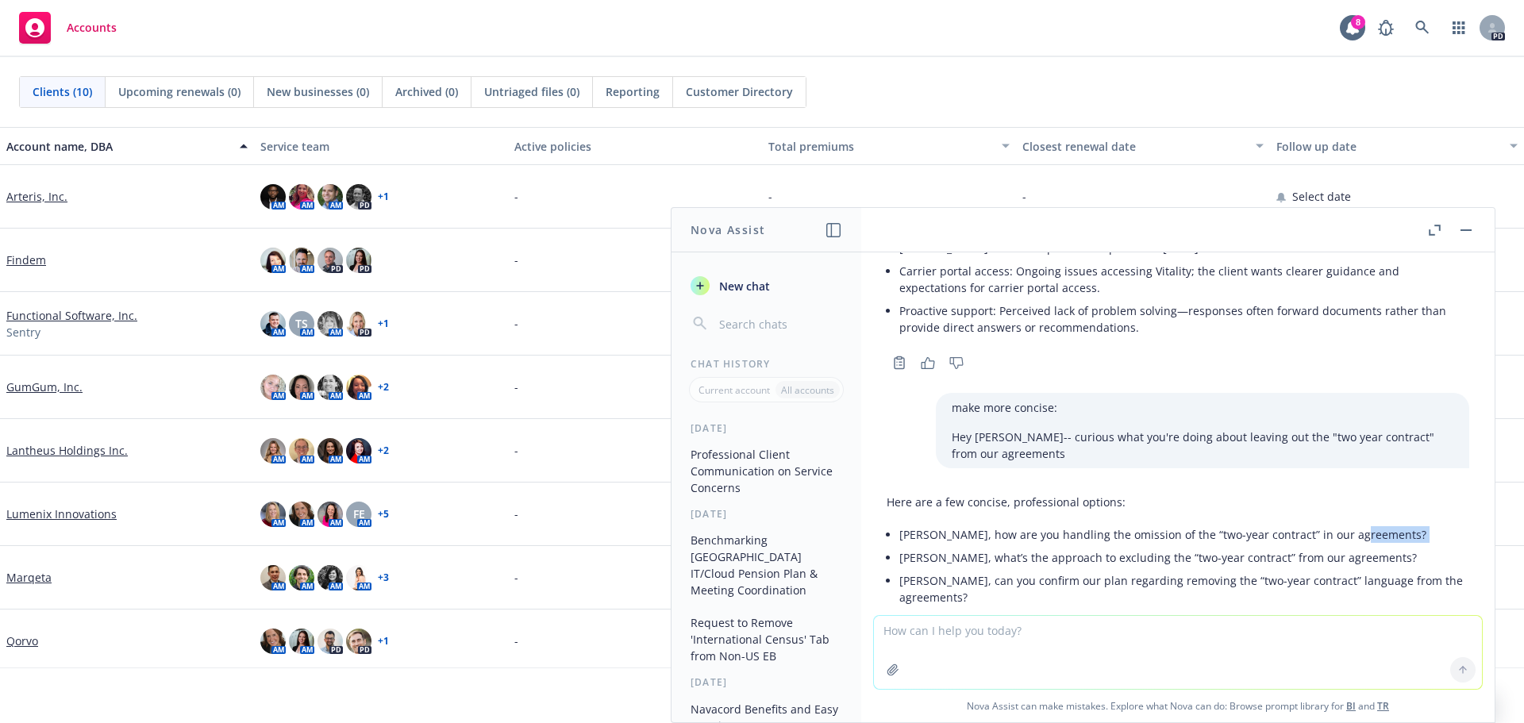 The width and height of the screenshot is (1524, 723). Describe the element at coordinates (37, 196) in the screenshot. I see `a: Arteris, Inc.` at that location.